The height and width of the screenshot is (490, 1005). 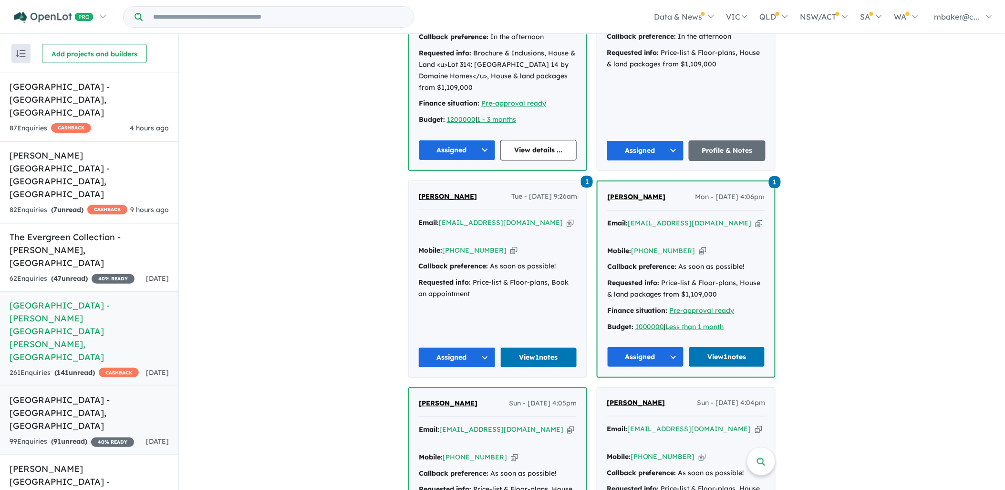 What do you see at coordinates (650, 326) in the screenshot?
I see `a: 1000000` at bounding box center [650, 326].